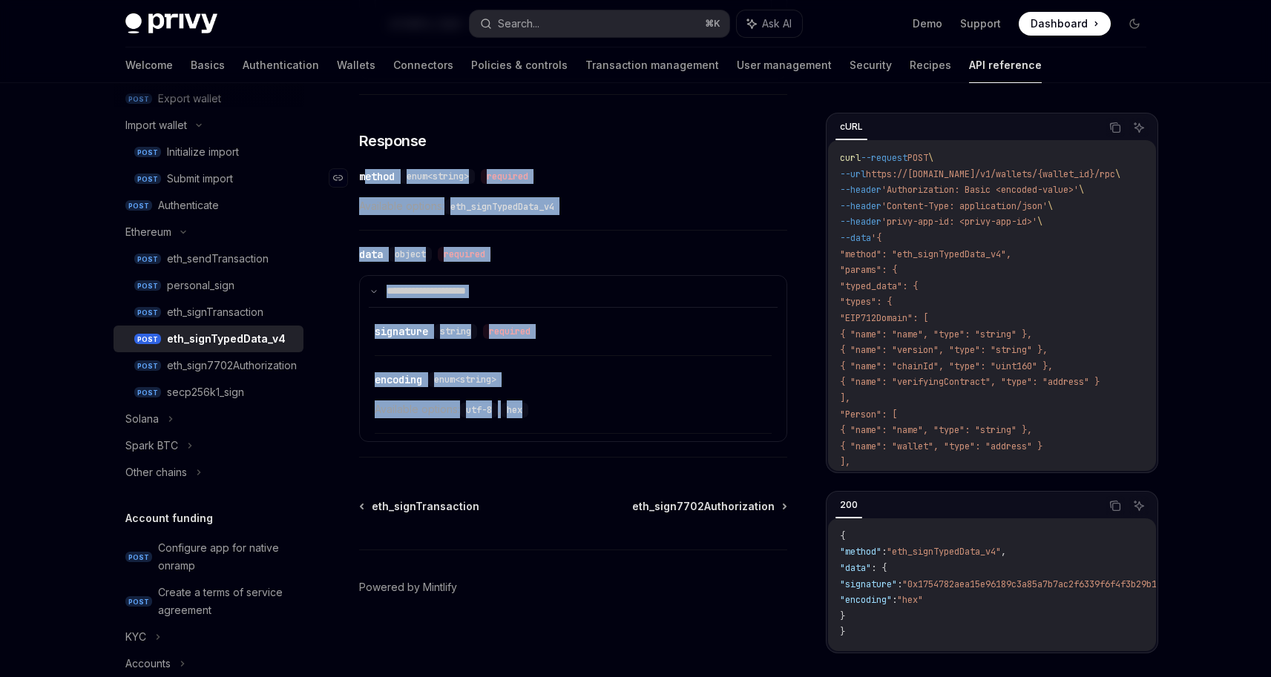  I want to click on button: Ask AI, so click(1139, 506).